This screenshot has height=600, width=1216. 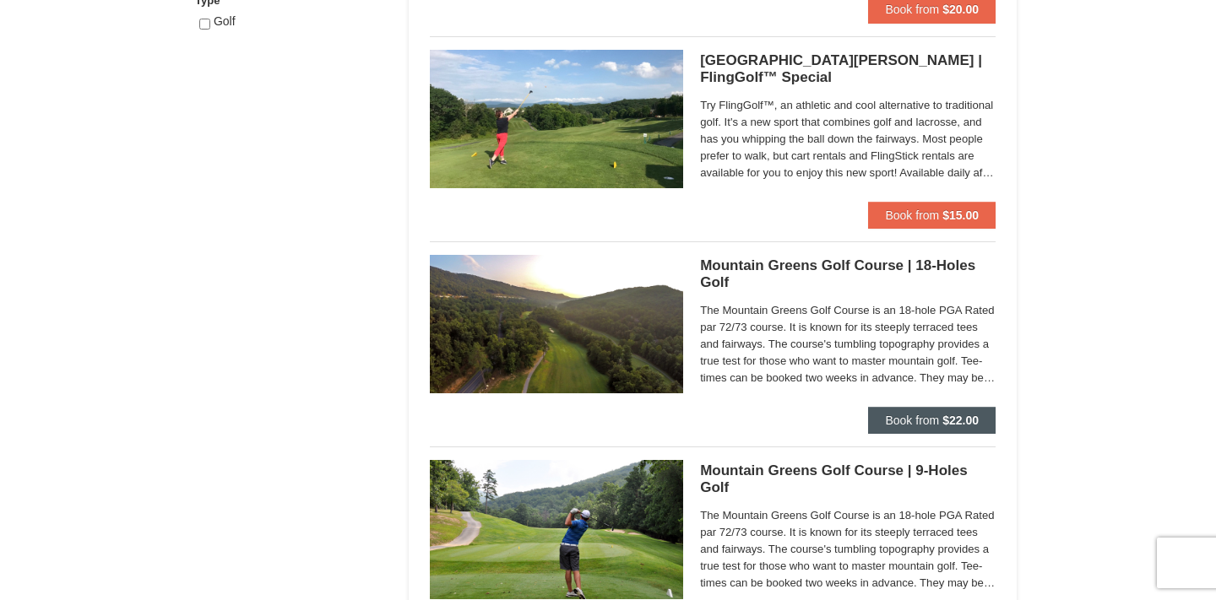 I want to click on span: Golf, so click(x=225, y=21).